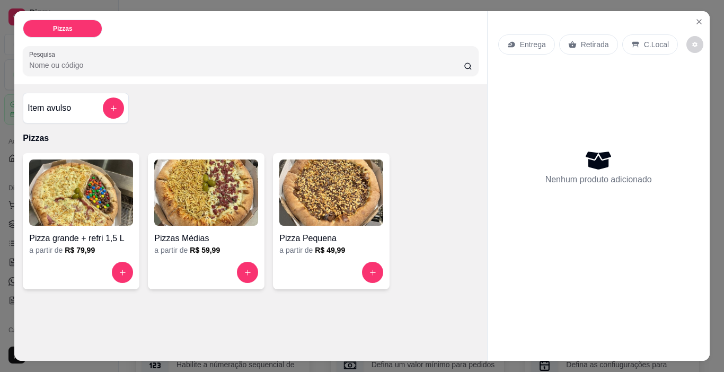  I want to click on button: add-separate-item, so click(113, 108).